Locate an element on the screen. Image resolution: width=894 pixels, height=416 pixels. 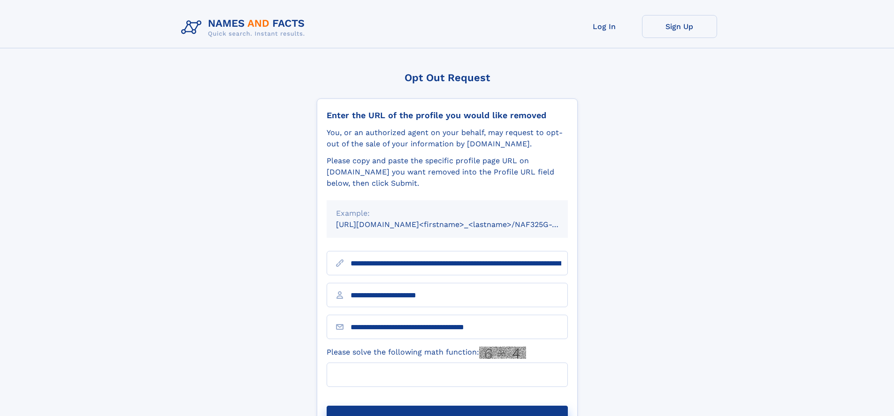
div: Example: is located at coordinates (447, 213).